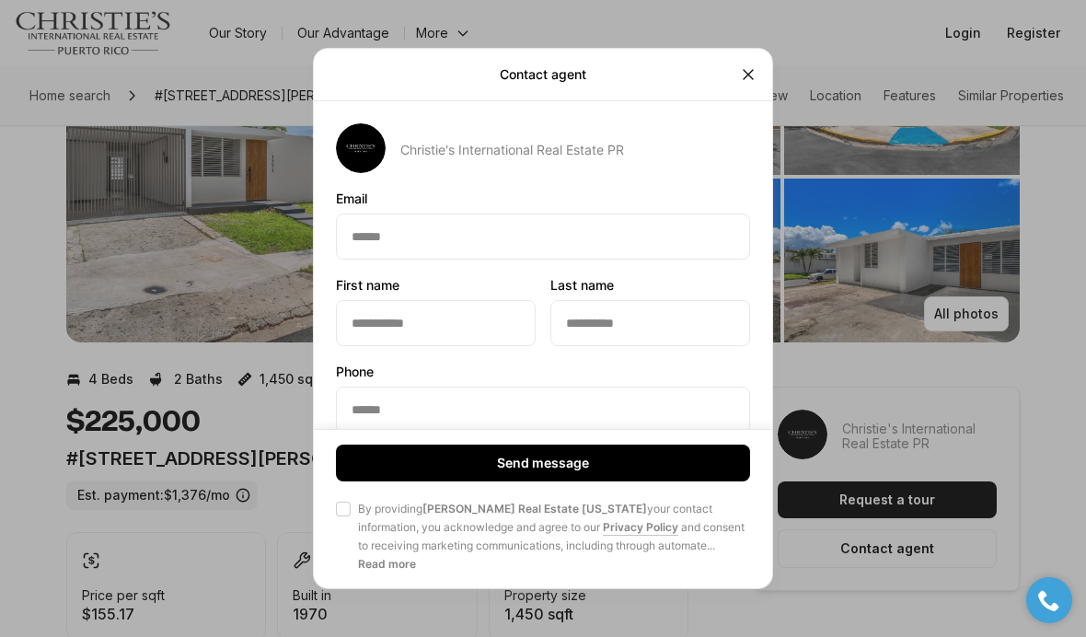 The image size is (1086, 637). What do you see at coordinates (435, 285) in the screenshot?
I see `label: First name` at bounding box center [435, 285].